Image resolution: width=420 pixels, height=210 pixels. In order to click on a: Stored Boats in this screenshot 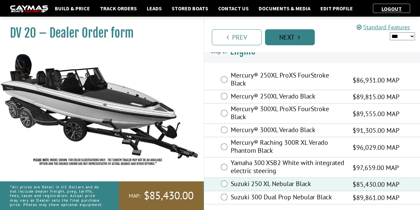, I will do `click(190, 8)`.